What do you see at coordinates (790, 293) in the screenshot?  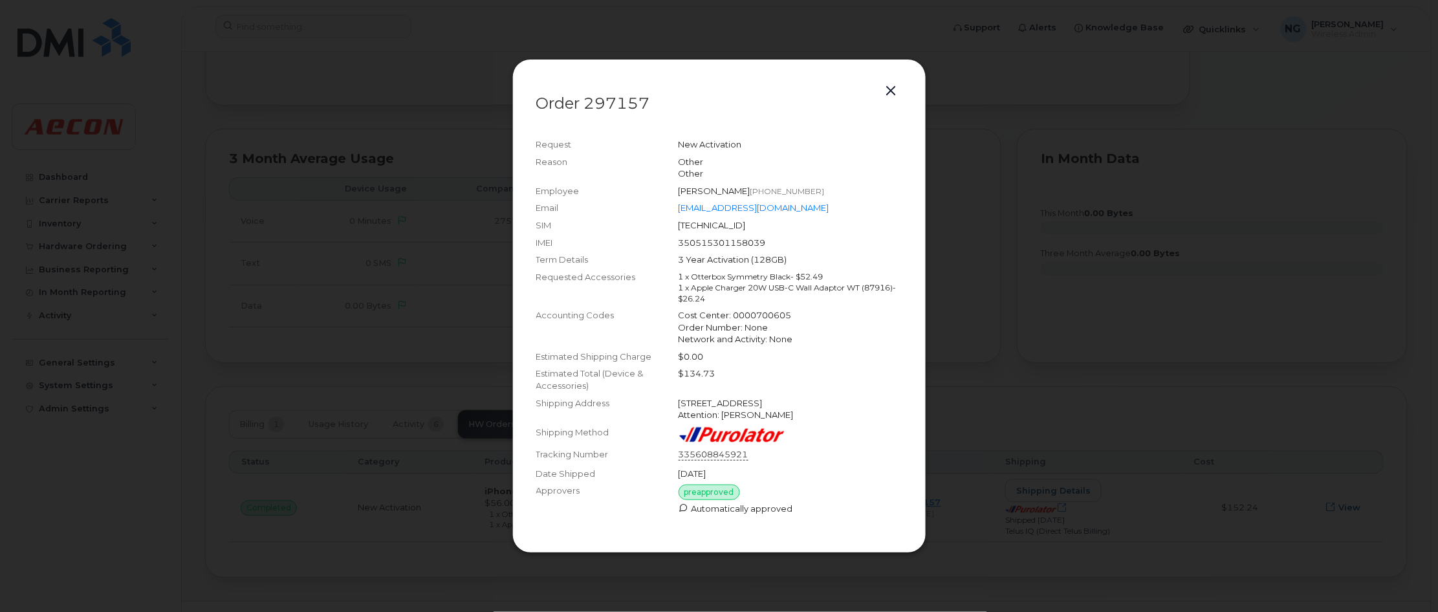 I see `div: 1 x Apple Charger 20W USB-C Wall Adaptor WT (87916)` at bounding box center [790, 293].